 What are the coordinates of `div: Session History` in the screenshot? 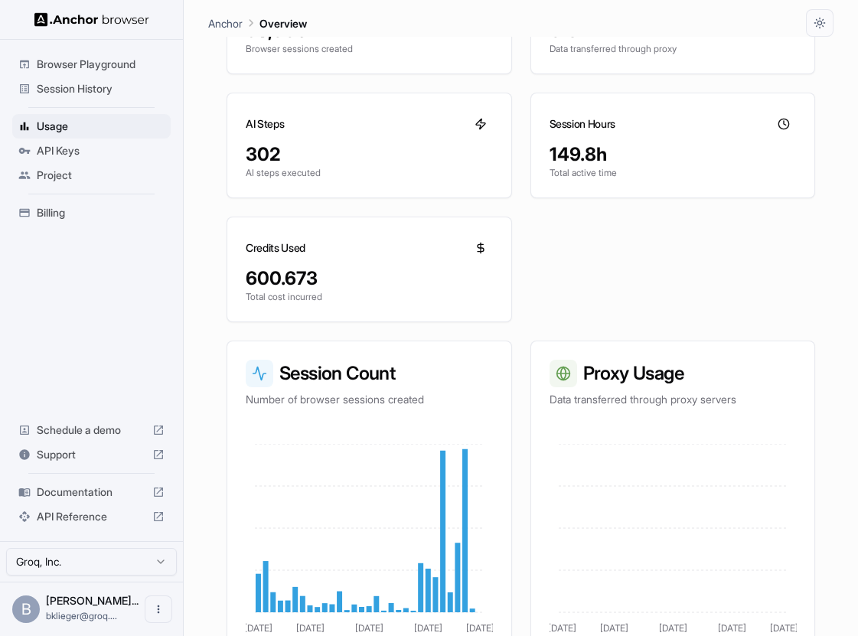 It's located at (91, 89).